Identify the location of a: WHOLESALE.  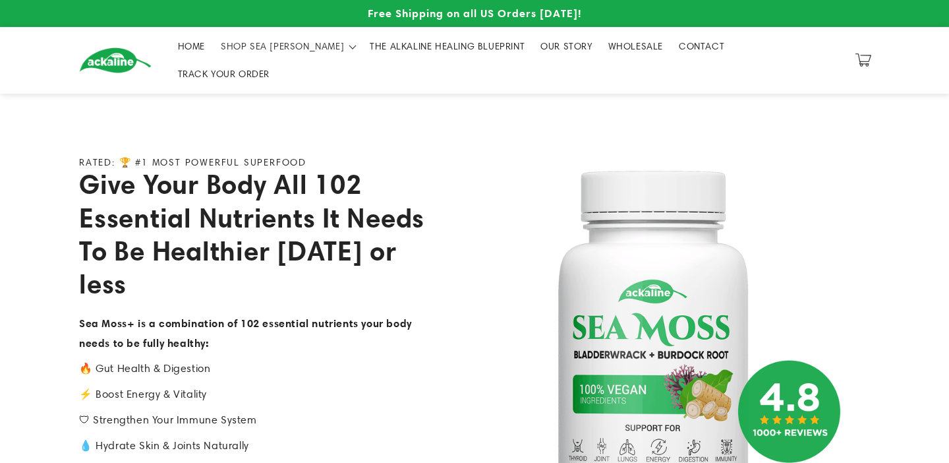
(636, 46).